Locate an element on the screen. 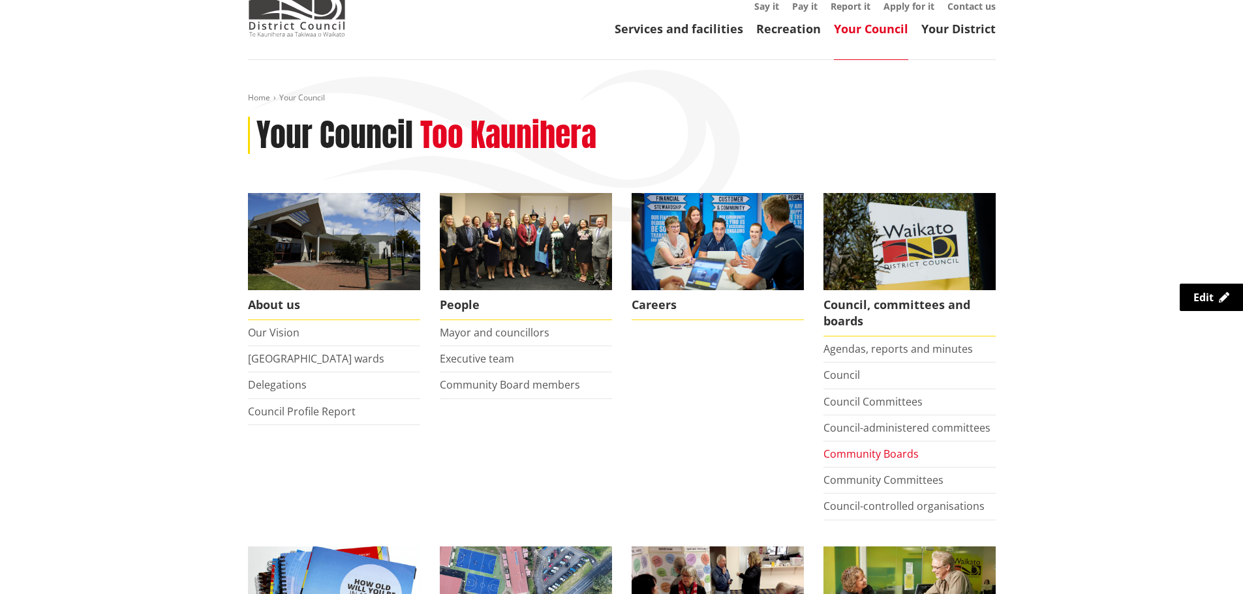  a: 2022 Council People is located at coordinates (526, 256).